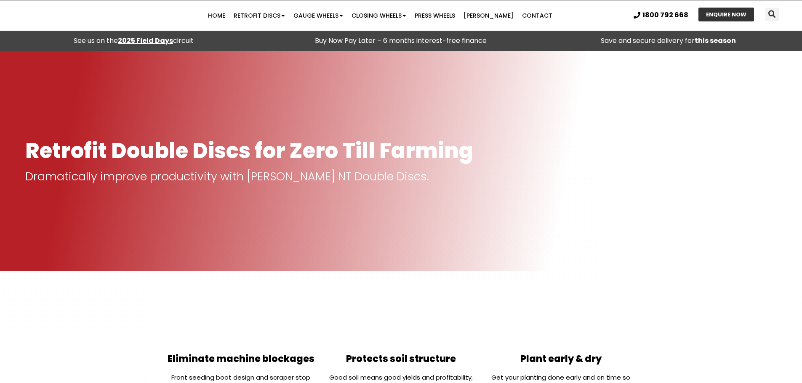 This screenshot has height=383, width=802. What do you see at coordinates (435, 16) in the screenshot?
I see `a: Press Wheels` at bounding box center [435, 16].